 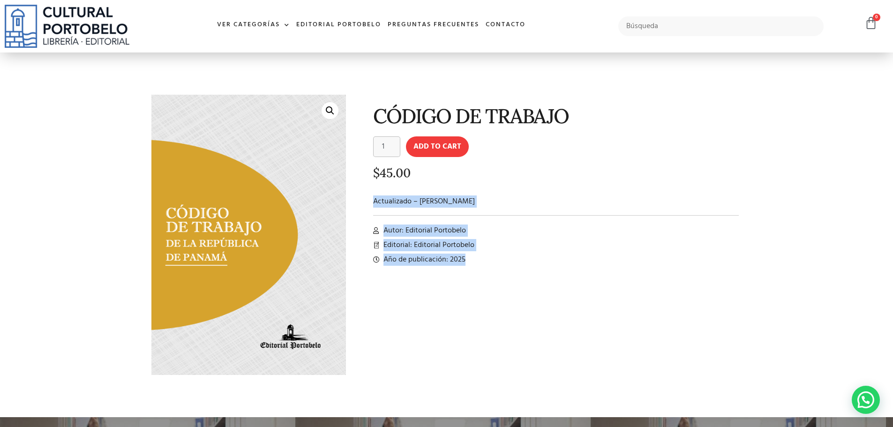 What do you see at coordinates (865, 400) in the screenshot?
I see `div: Contactar por WhatsApp` at bounding box center [865, 400].